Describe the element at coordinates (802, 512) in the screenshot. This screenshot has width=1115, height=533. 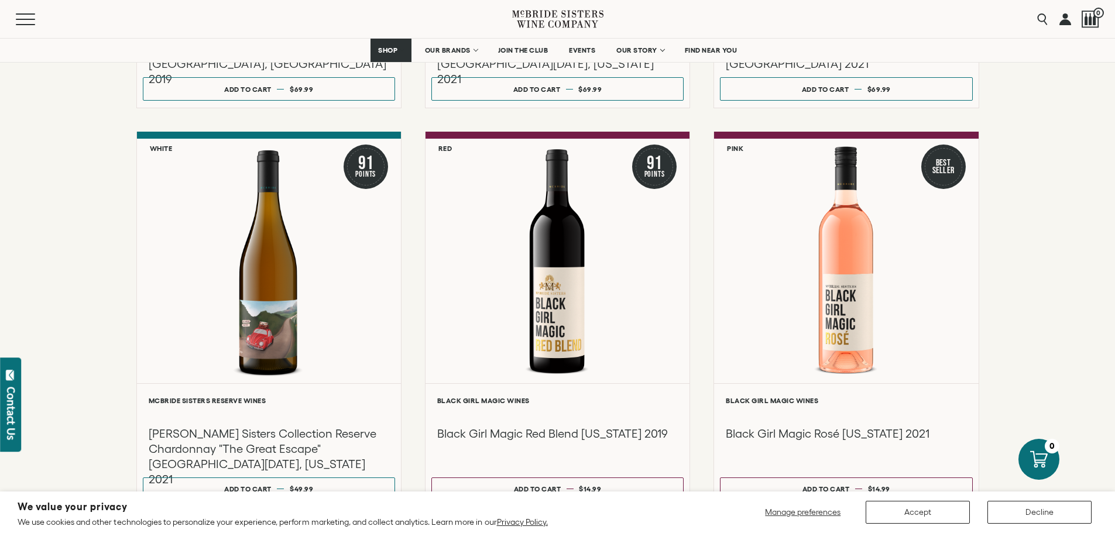
I see `span: Manage preferences` at that location.